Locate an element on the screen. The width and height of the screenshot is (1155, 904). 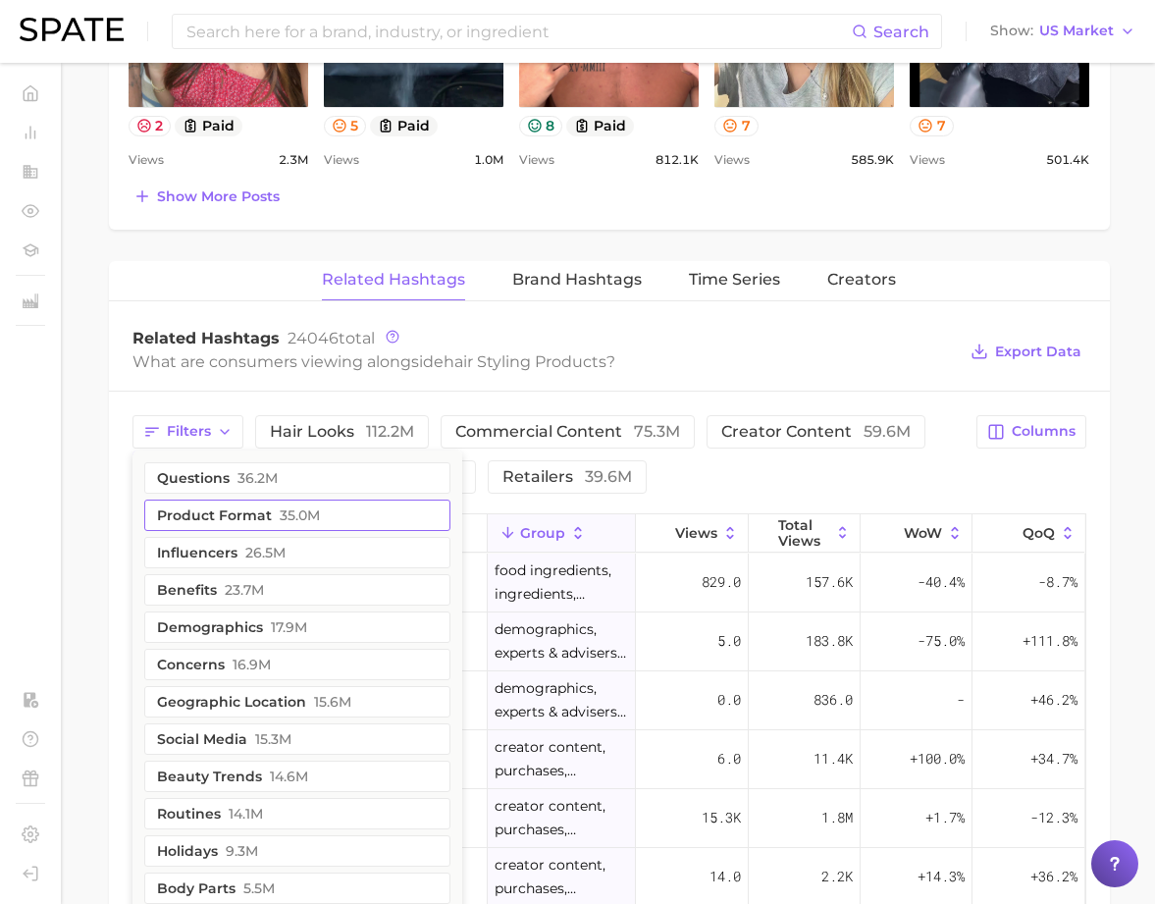
span: 5.0 is located at coordinates (729, 641).